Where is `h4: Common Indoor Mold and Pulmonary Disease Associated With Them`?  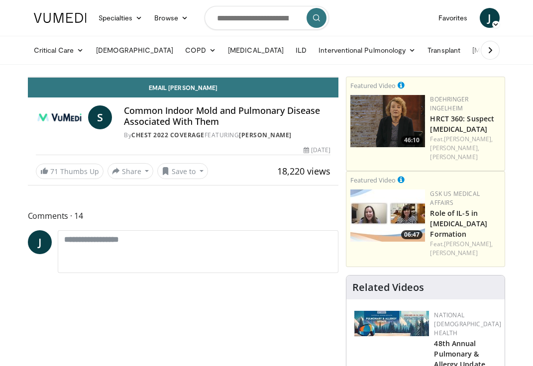
h4: Common Indoor Mold and Pulmonary Disease Associated With Them is located at coordinates (227, 116).